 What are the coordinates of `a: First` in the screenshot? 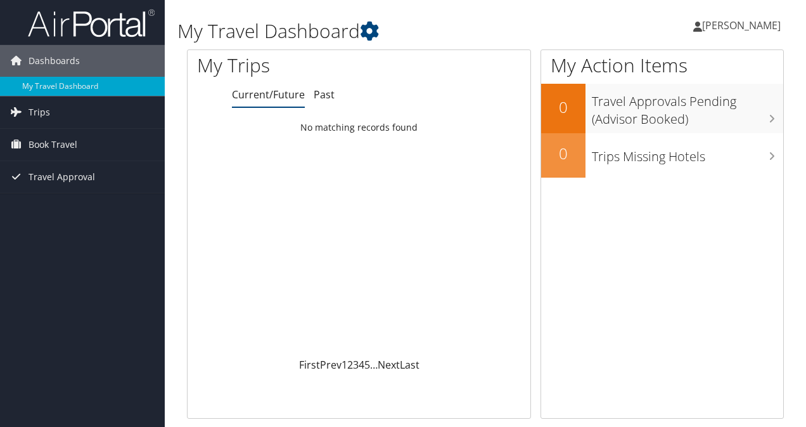 It's located at (309, 364).